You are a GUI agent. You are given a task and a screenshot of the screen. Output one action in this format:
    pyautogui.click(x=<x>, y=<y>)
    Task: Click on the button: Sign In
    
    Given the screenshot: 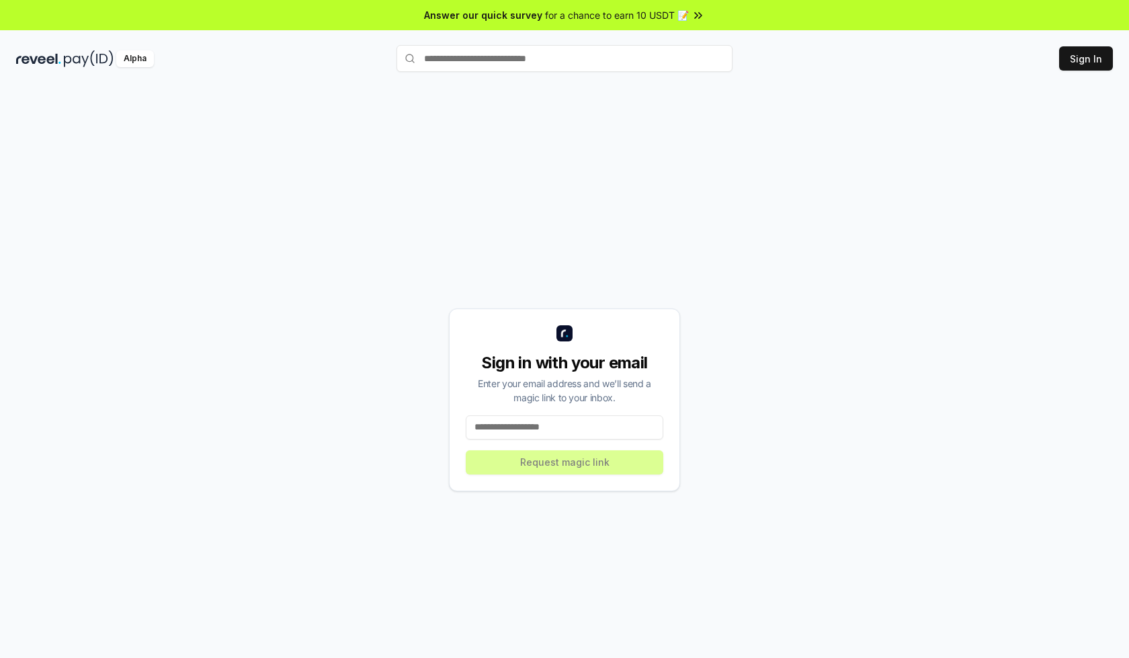 What is the action you would take?
    pyautogui.click(x=1086, y=58)
    